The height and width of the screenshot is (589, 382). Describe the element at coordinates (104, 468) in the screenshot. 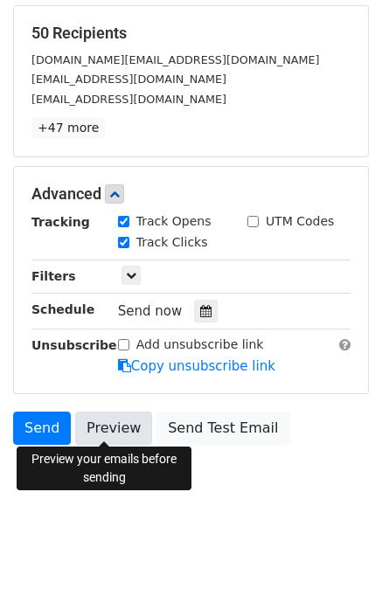

I see `div: Preview your emails before sending` at that location.